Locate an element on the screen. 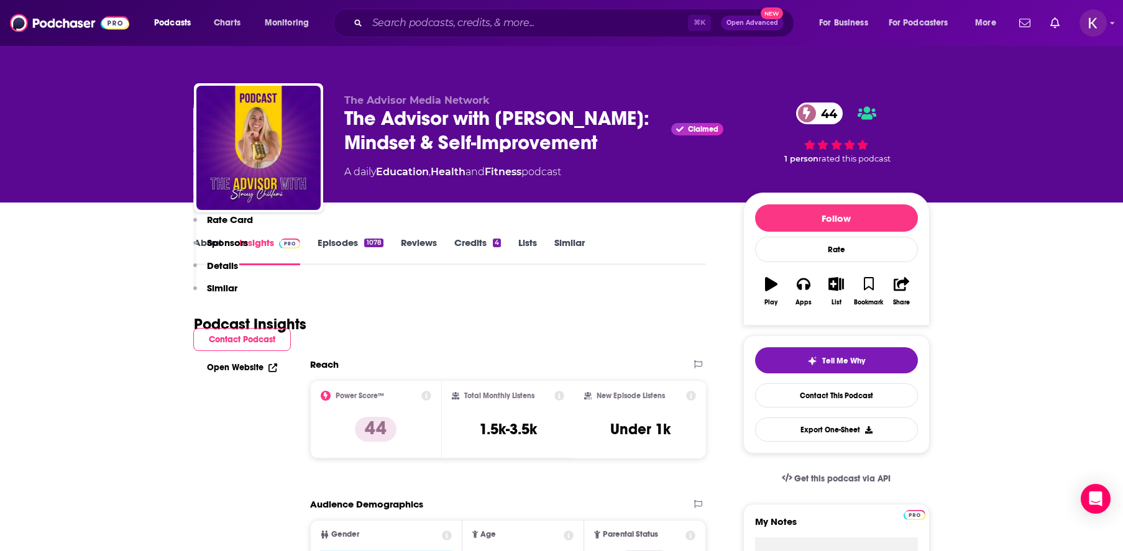  a: Reviews is located at coordinates (419, 251).